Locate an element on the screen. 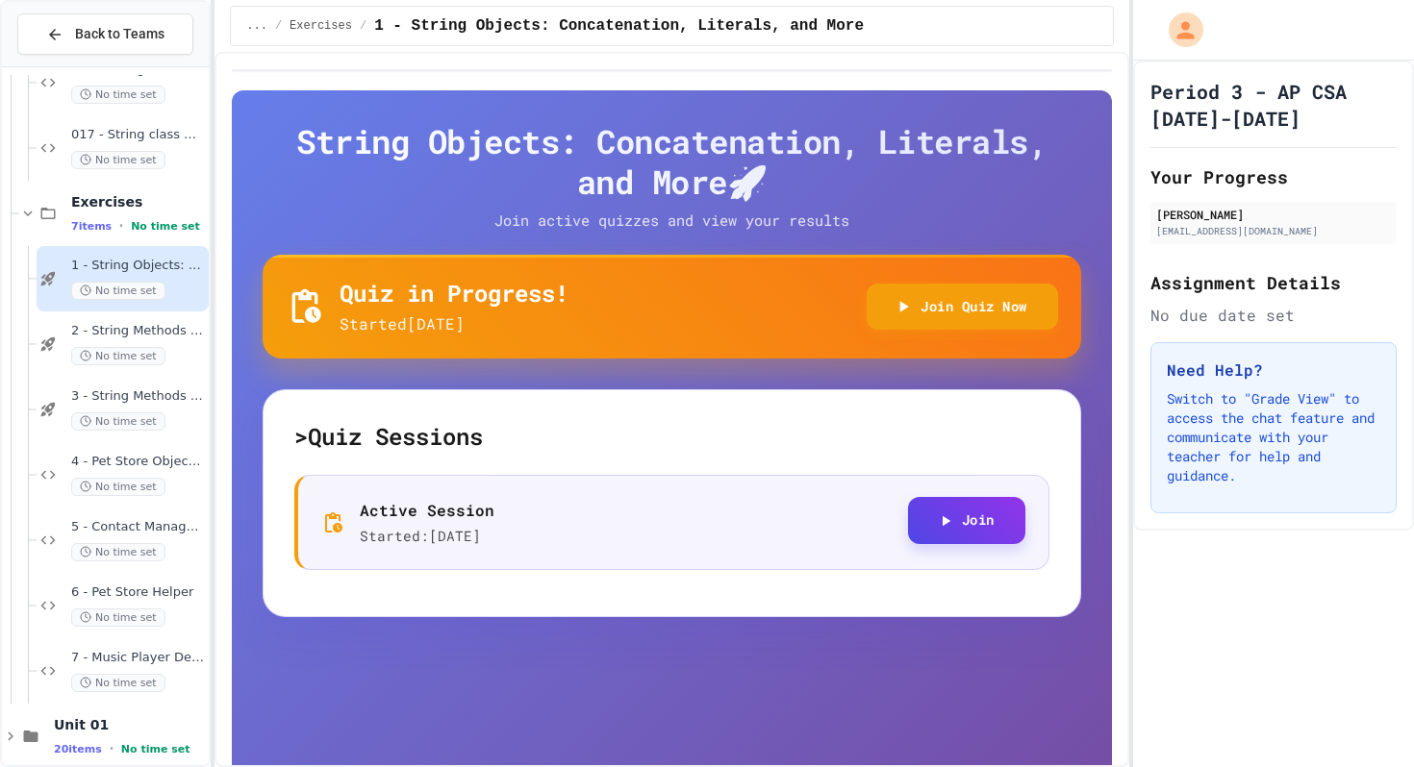 The image size is (1414, 767). h2: Assignment Details is located at coordinates (1273, 283).